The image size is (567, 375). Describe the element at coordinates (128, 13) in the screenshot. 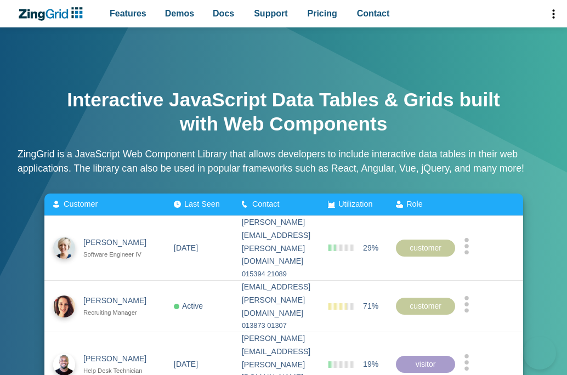

I see `span: Features` at that location.